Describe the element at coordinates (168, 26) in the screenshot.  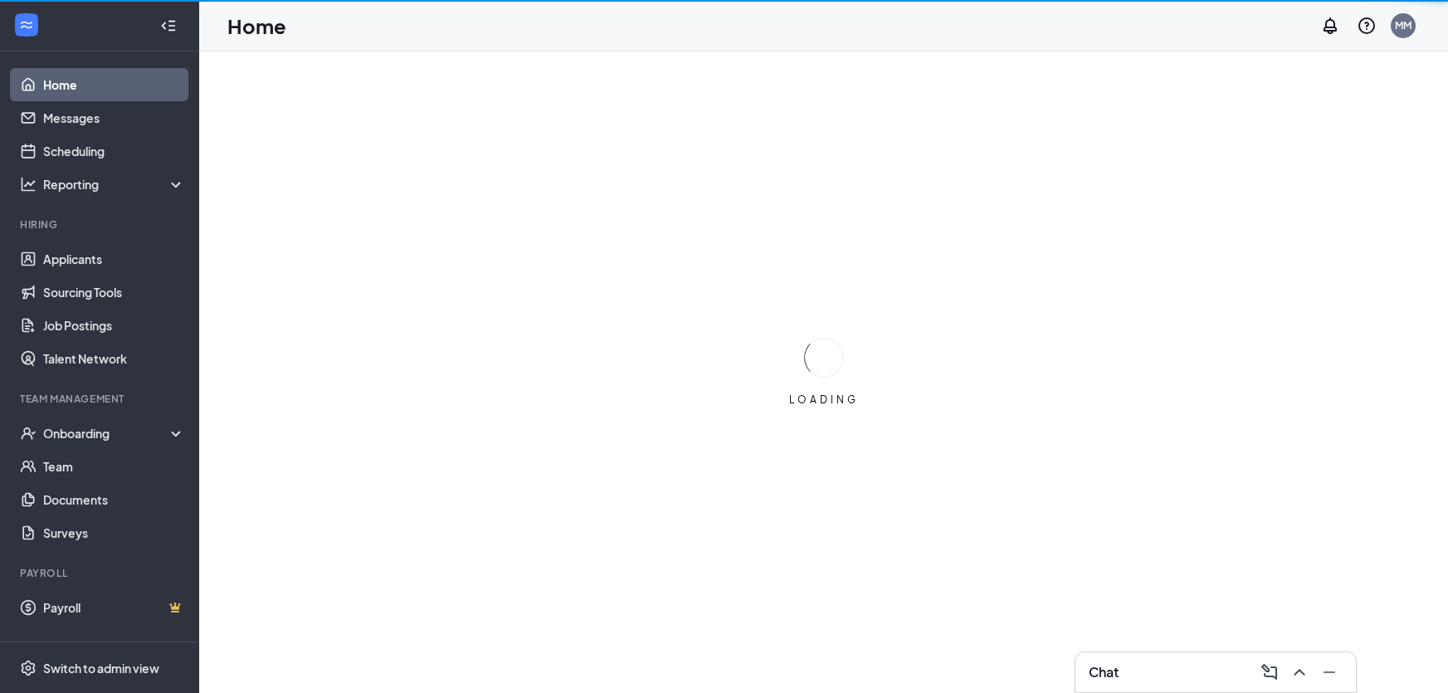
I see `svg: Collapse` at that location.